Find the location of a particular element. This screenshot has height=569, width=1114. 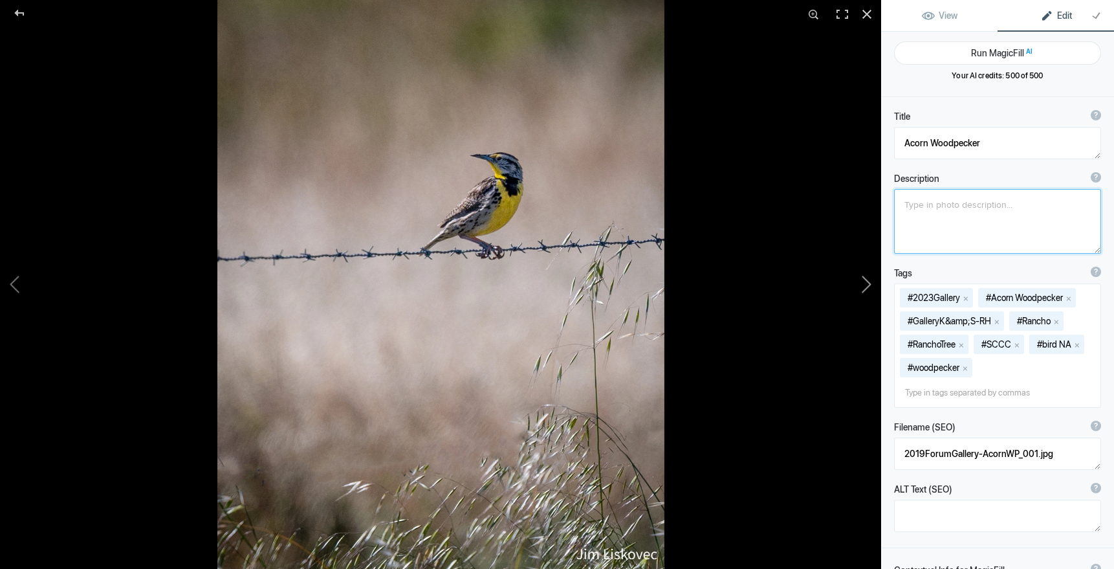

button: Next (arrow right) is located at coordinates (833, 284).